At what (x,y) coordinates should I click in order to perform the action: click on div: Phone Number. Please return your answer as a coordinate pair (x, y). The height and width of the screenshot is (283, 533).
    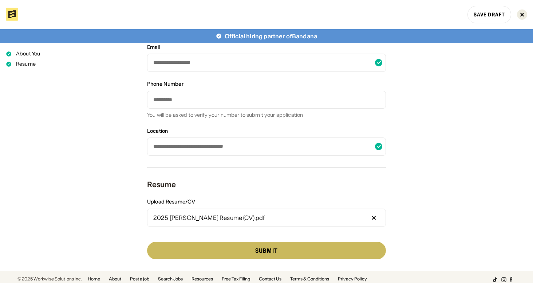
    Looking at the image, I should click on (165, 84).